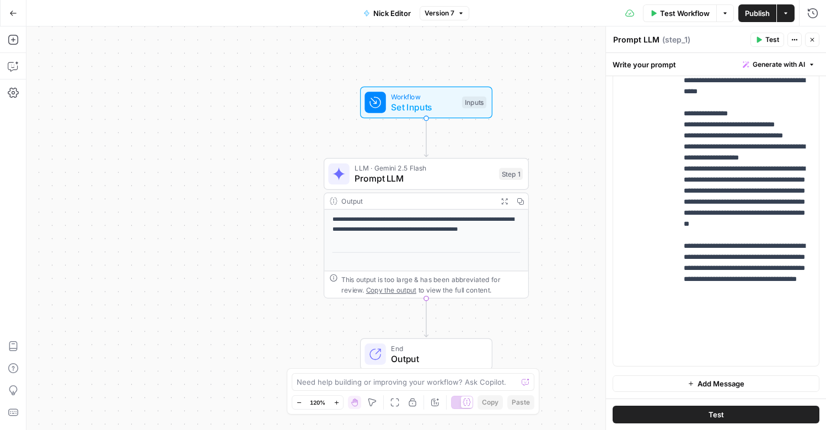 The width and height of the screenshot is (826, 430). Describe the element at coordinates (757, 13) in the screenshot. I see `button: Publish` at that location.